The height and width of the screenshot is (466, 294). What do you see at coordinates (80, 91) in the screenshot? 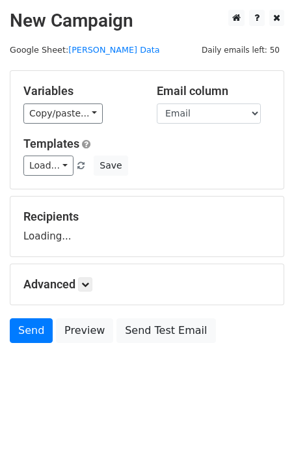
I see `h5: Variables` at bounding box center [80, 91].